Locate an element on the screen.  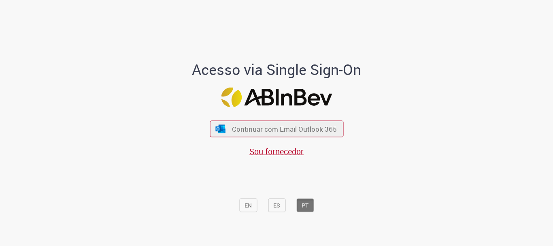
button: EN is located at coordinates (248, 205).